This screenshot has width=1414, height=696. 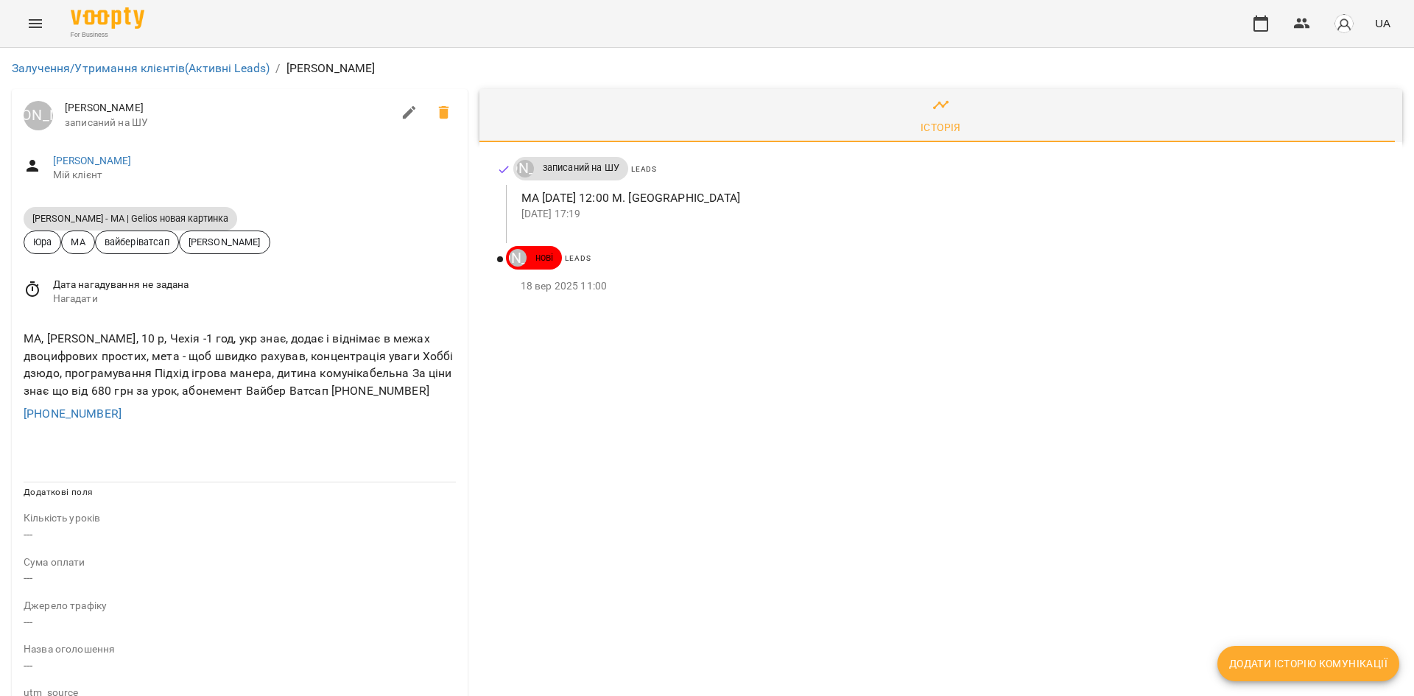 What do you see at coordinates (58, 492) in the screenshot?
I see `span: Додаткові поля` at bounding box center [58, 492].